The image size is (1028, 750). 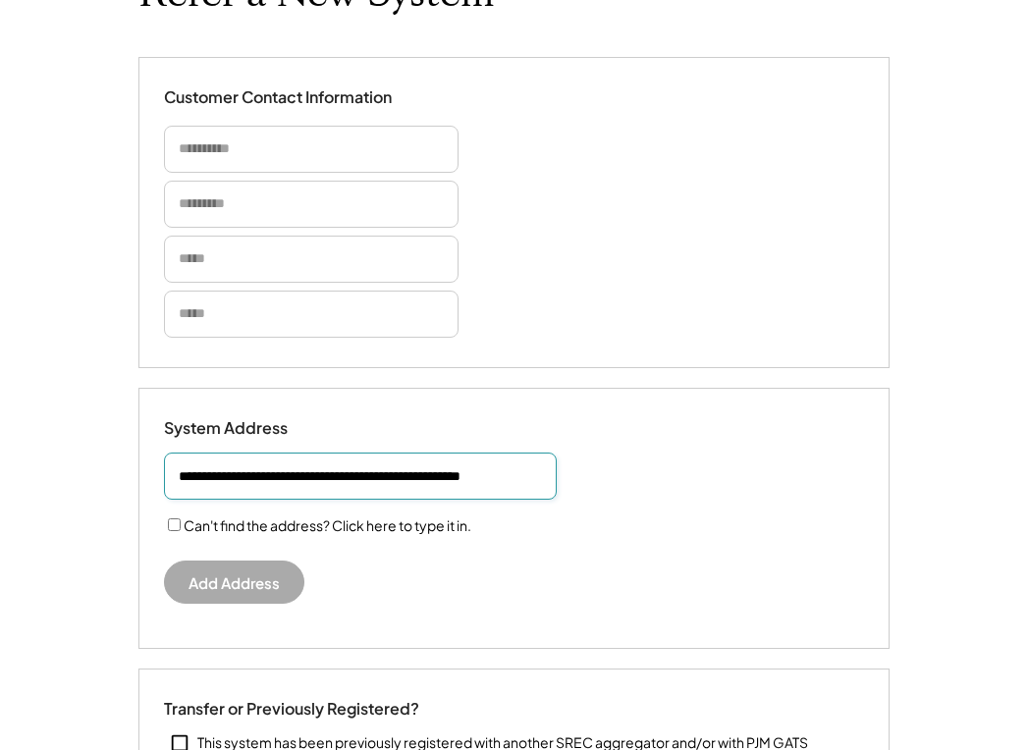 I want to click on label: Can't find the address? Click here to type it in., so click(x=327, y=525).